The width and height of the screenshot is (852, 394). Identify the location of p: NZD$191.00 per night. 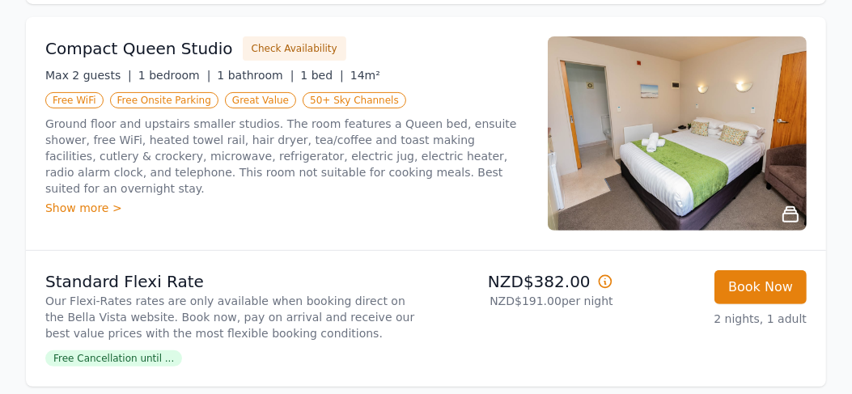
(522, 301).